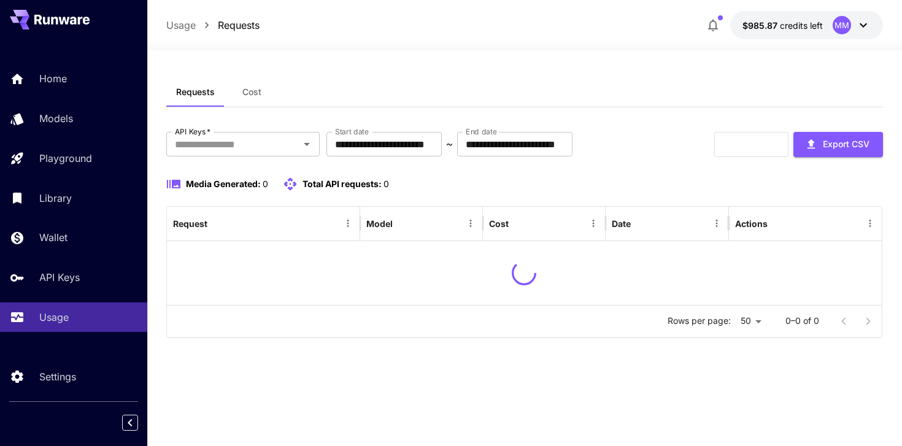 The width and height of the screenshot is (902, 446). Describe the element at coordinates (139, 423) in the screenshot. I see `div: Collapse sidebar` at that location.